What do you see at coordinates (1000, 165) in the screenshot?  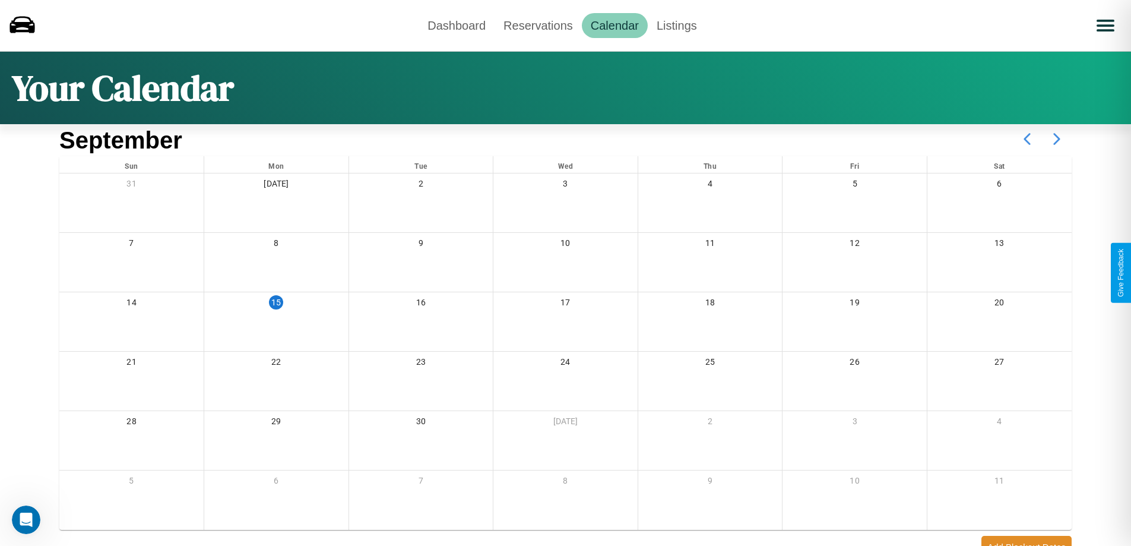 I see `div: Sat` at bounding box center [1000, 165].